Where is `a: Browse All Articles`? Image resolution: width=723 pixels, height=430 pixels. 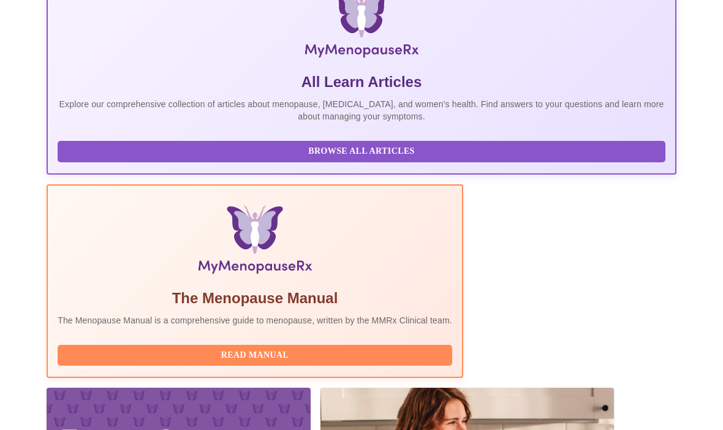 a: Browse All Articles is located at coordinates (363, 150).